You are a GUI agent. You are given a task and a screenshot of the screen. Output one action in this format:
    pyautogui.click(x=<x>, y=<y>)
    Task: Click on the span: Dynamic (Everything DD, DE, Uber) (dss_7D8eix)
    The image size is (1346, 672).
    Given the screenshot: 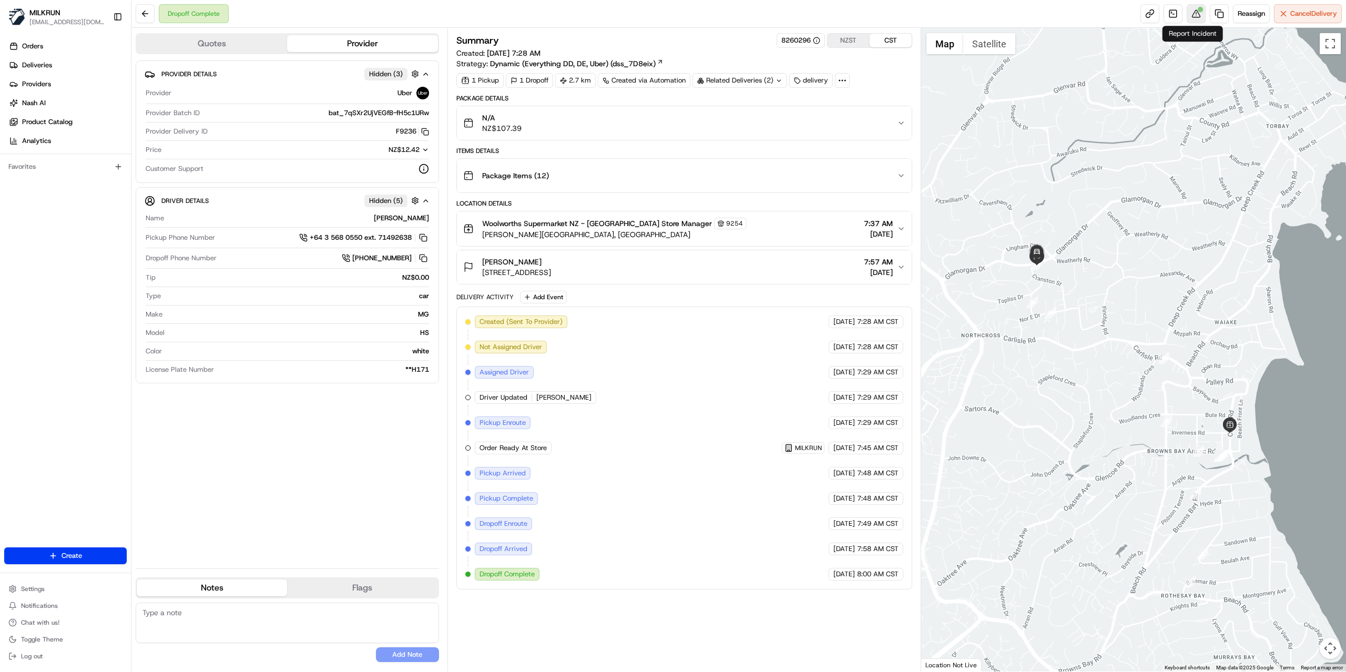 What is the action you would take?
    pyautogui.click(x=573, y=64)
    